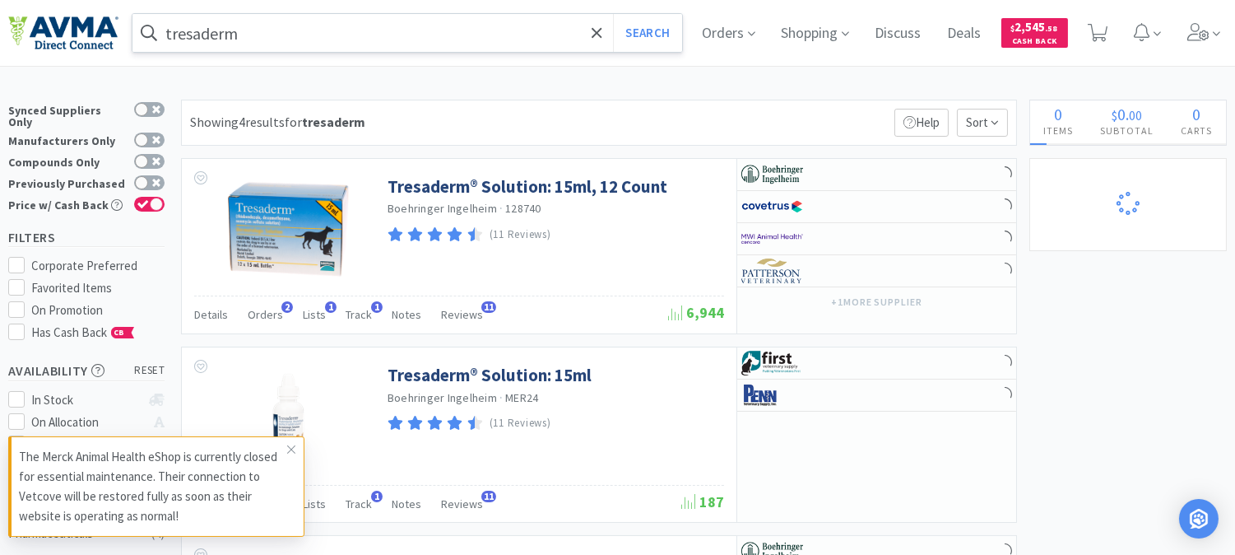 The width and height of the screenshot is (1235, 555). I want to click on span: CB, so click(120, 332).